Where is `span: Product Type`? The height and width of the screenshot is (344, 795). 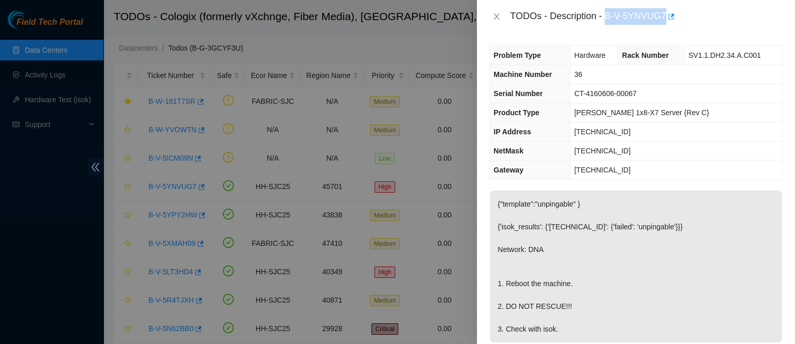 span: Product Type is located at coordinates (516, 113).